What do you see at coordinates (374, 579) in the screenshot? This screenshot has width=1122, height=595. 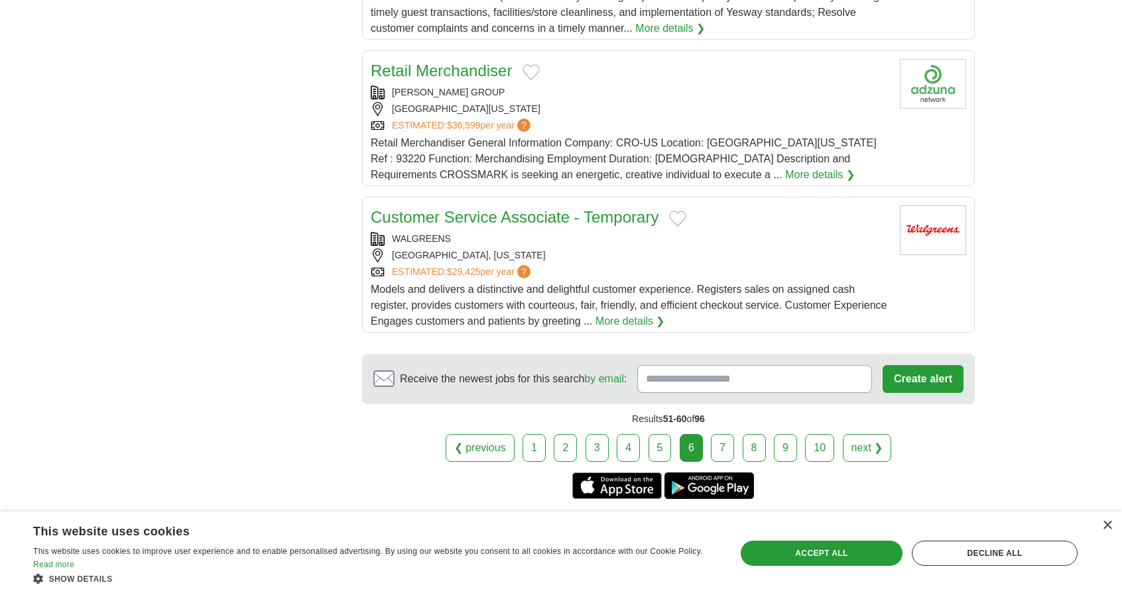 I see `div: Show details` at bounding box center [374, 579].